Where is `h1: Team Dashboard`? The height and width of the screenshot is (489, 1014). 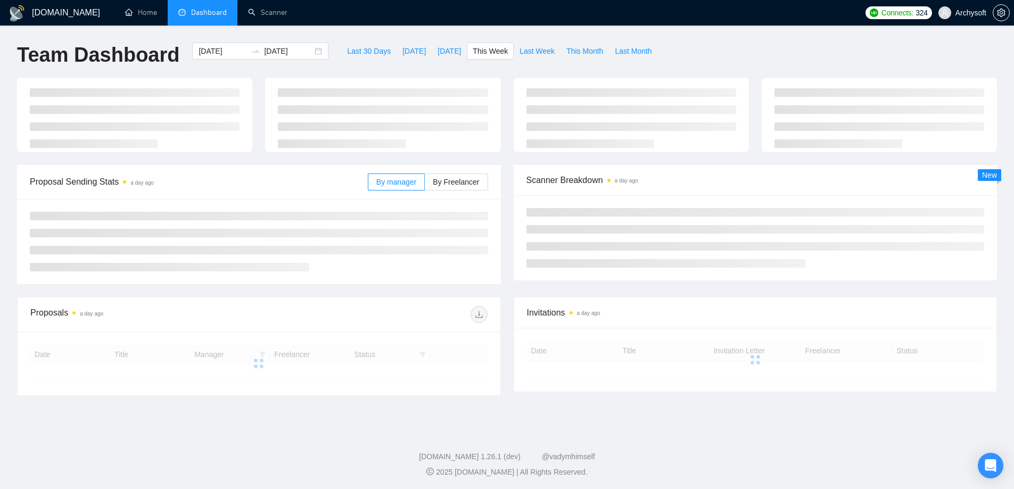 h1: Team Dashboard is located at coordinates (98, 55).